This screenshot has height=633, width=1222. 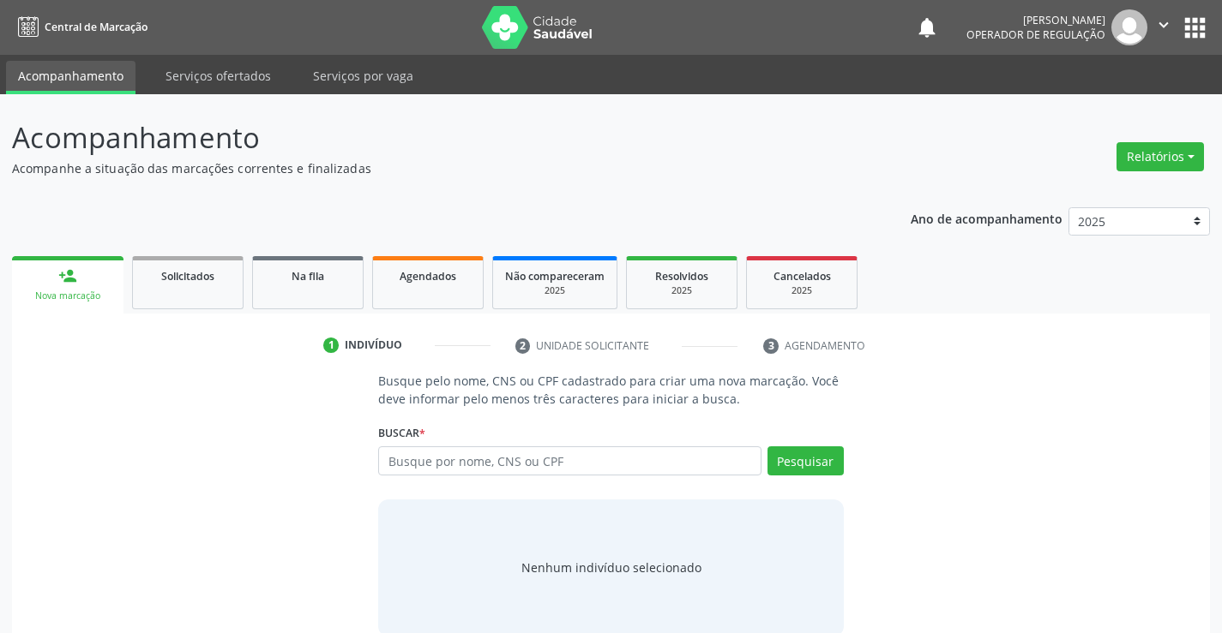 What do you see at coordinates (80, 27) in the screenshot?
I see `a: Central de Marcação` at bounding box center [80, 27].